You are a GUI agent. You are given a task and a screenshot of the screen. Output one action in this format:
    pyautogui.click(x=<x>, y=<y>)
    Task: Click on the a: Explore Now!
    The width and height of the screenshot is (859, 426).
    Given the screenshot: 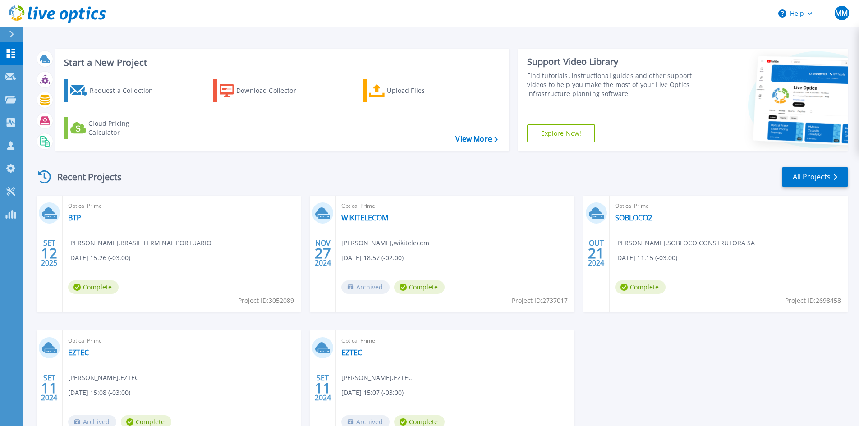 What is the action you would take?
    pyautogui.click(x=561, y=133)
    